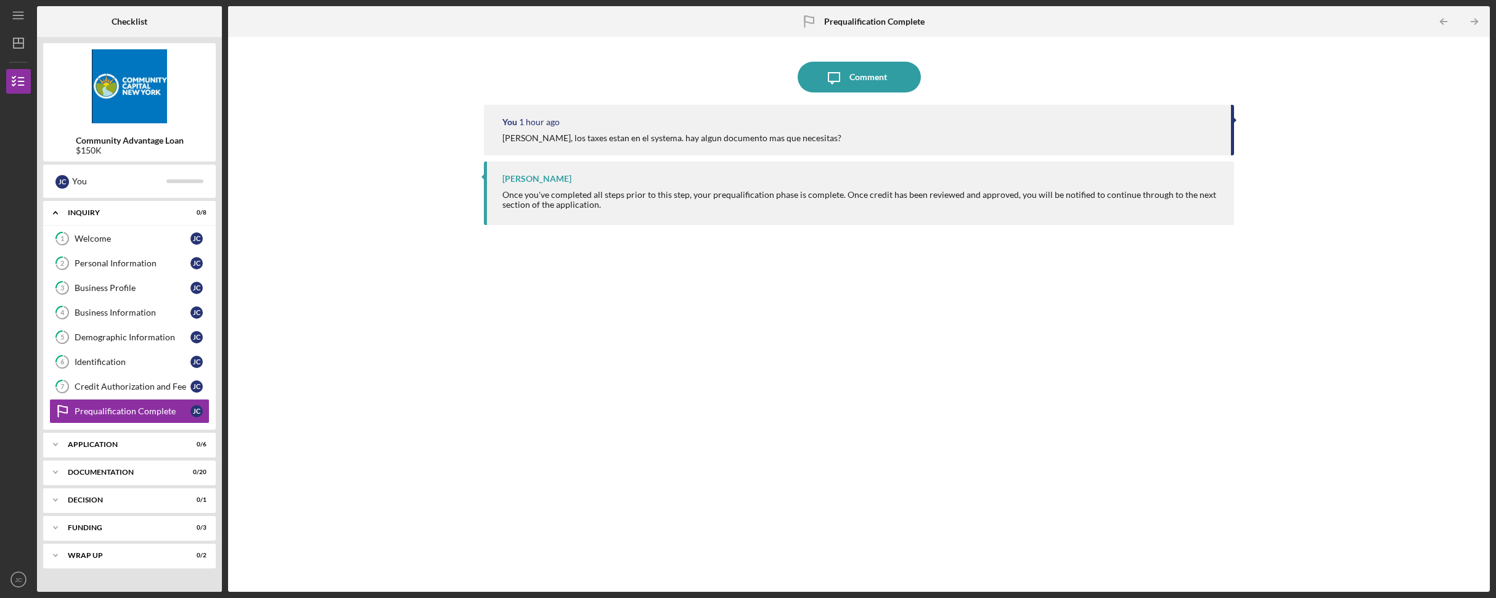 The image size is (1496, 598). What do you see at coordinates (129, 362) in the screenshot?
I see `a: 6IdentificationJC` at bounding box center [129, 362].